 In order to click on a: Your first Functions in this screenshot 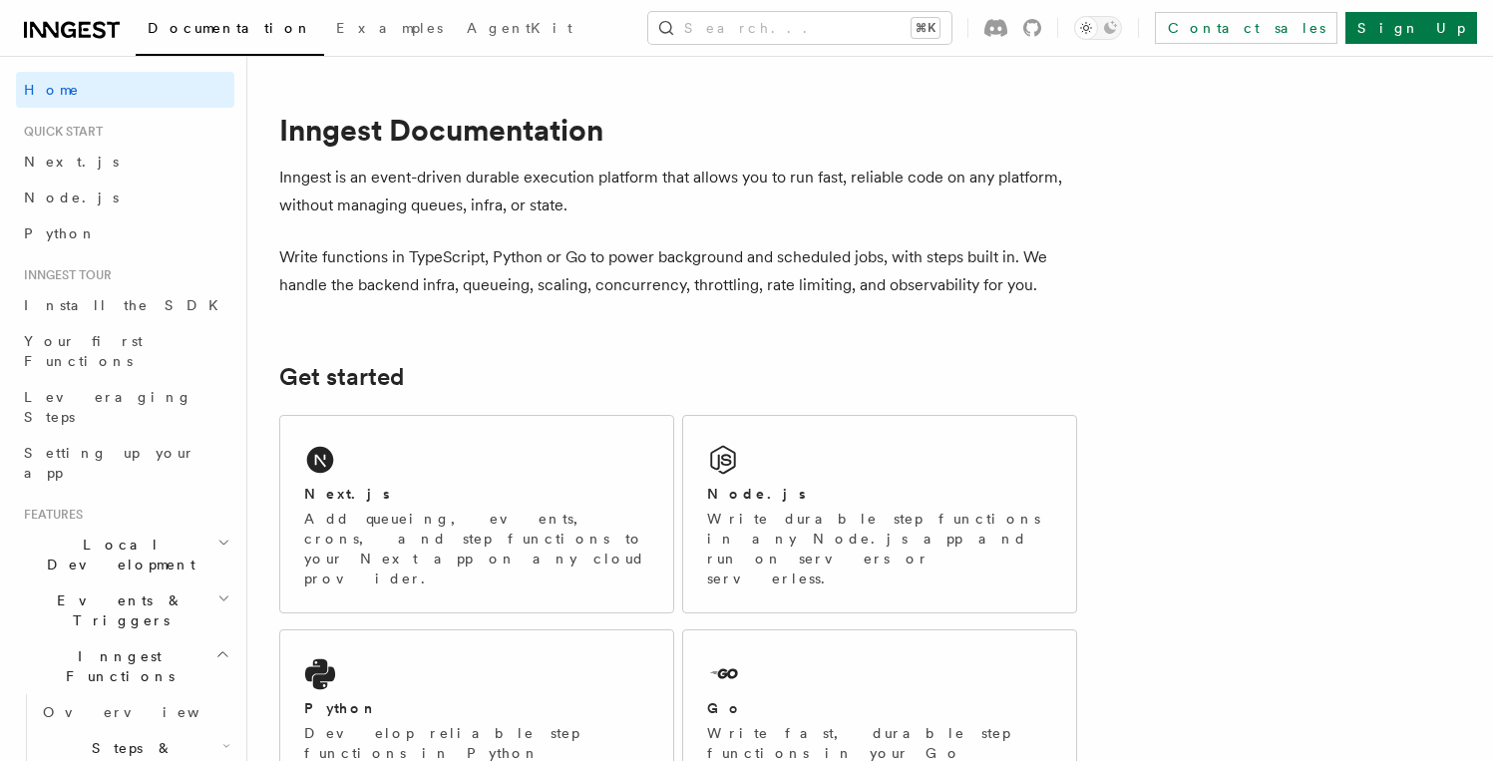, I will do `click(125, 351)`.